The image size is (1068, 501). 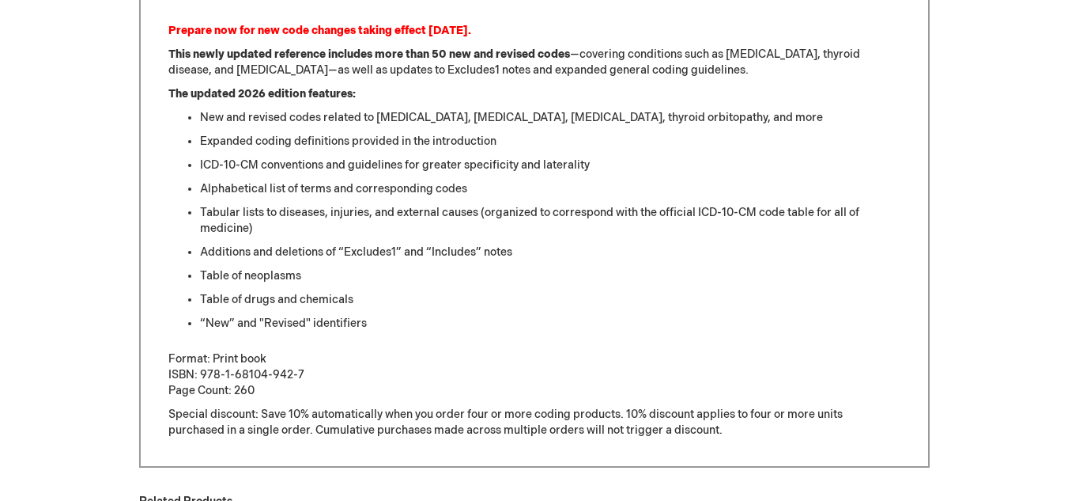 What do you see at coordinates (535, 375) in the screenshot?
I see `p: Format: Print book ISBN: 978-1-68104-942-7 Page Count: 260` at bounding box center [535, 375].